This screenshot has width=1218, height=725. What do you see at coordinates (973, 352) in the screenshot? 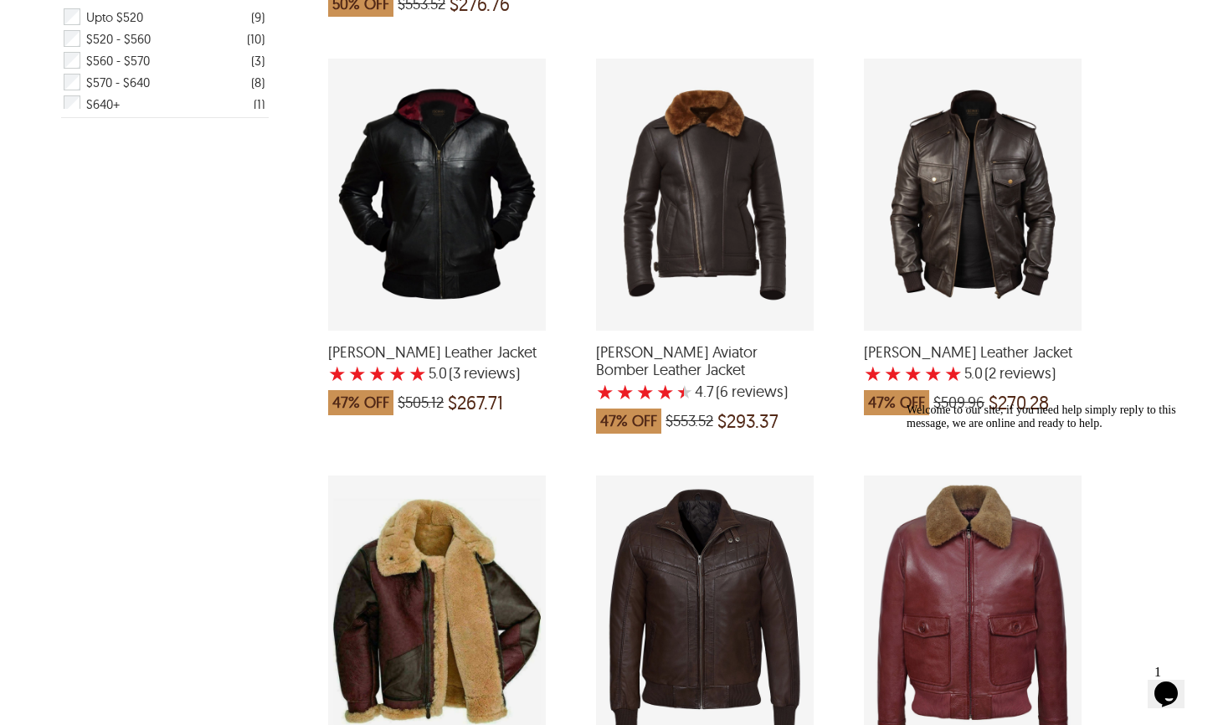
I see `span: Frank Bomber Leather Jacket` at bounding box center [973, 352].